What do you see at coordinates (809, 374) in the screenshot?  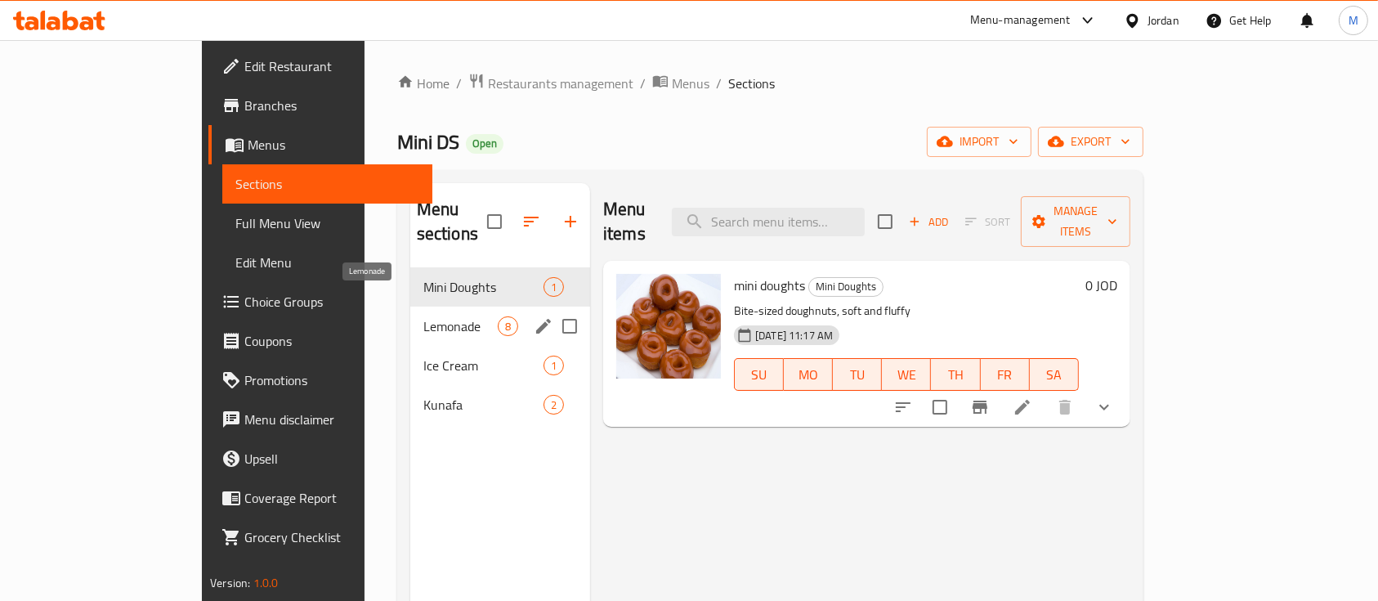 I see `button: MO` at bounding box center [809, 374].